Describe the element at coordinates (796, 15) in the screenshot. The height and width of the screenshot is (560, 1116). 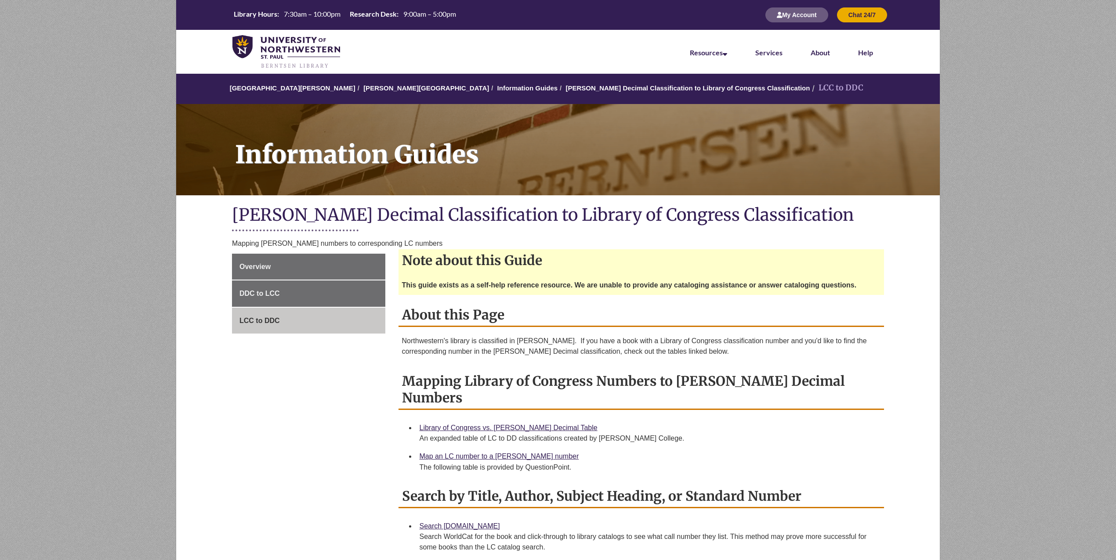
I see `button: My Account` at that location.